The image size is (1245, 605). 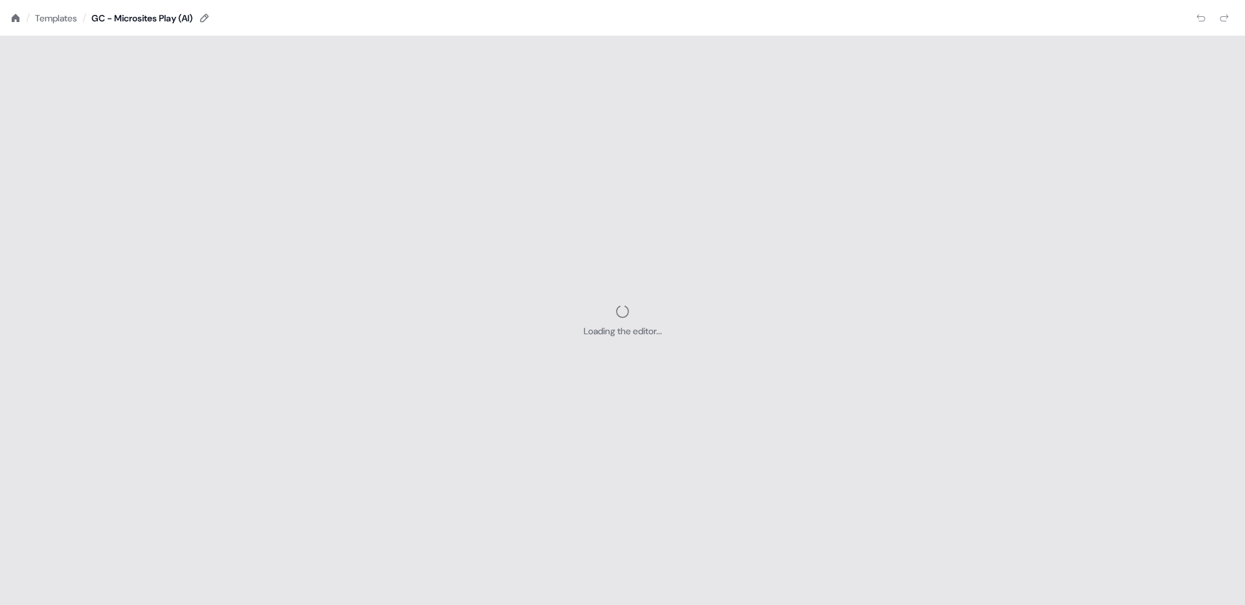 I want to click on div: Loading the editor..., so click(x=622, y=331).